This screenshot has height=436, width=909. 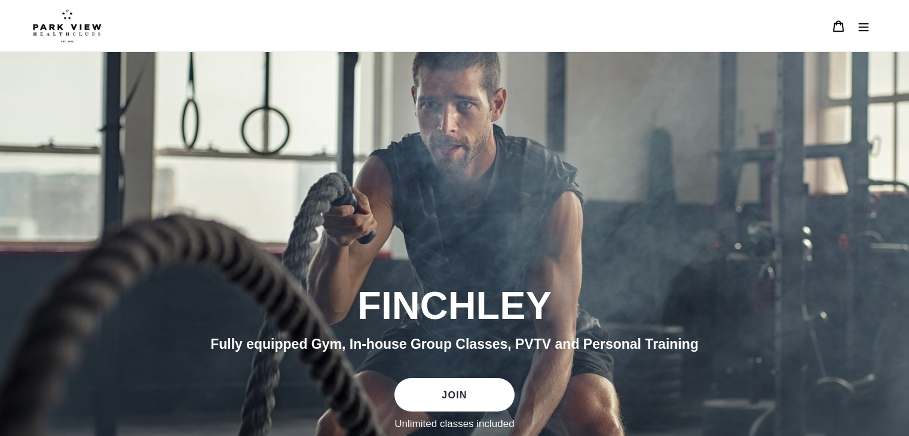 What do you see at coordinates (454, 424) in the screenshot?
I see `label: Unlimited classes included` at bounding box center [454, 424].